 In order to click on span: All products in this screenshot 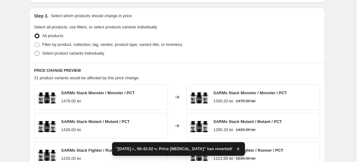, I will do `click(53, 35)`.